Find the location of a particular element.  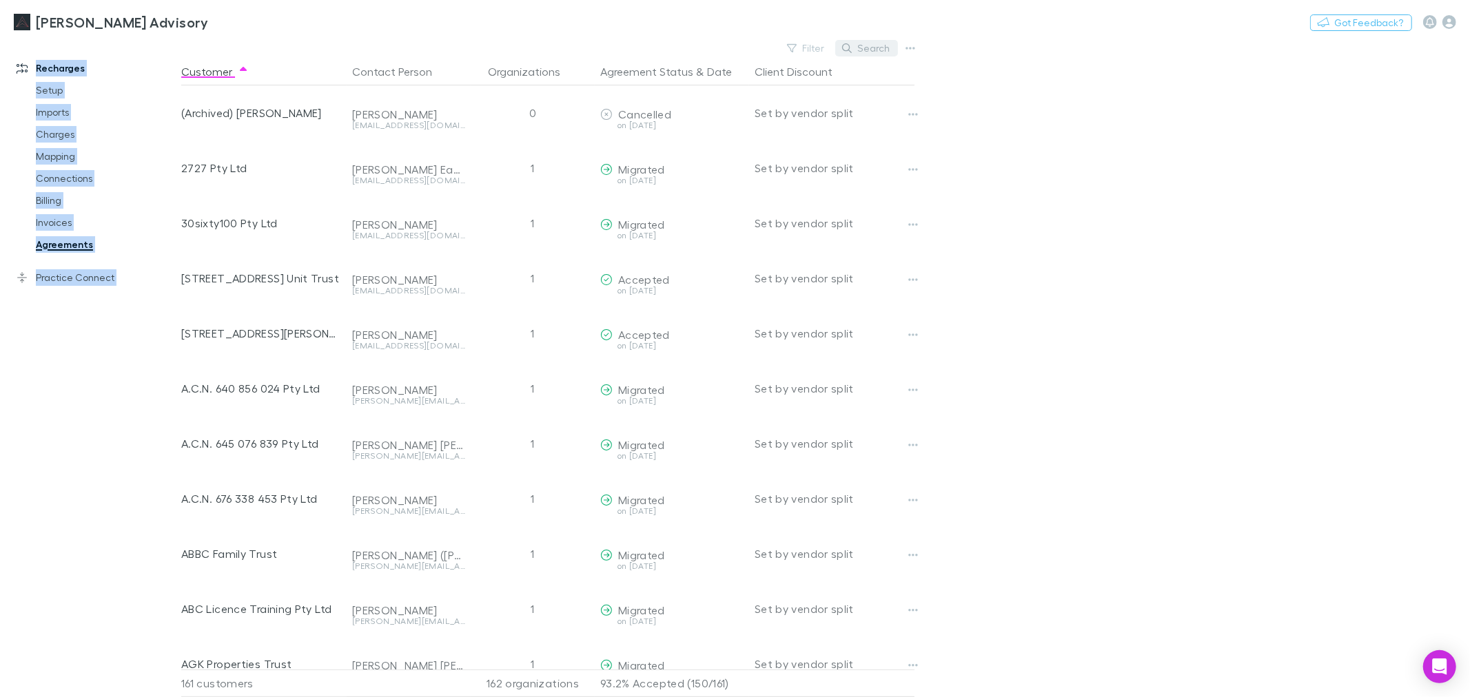

button: Filter is located at coordinates (806, 48).